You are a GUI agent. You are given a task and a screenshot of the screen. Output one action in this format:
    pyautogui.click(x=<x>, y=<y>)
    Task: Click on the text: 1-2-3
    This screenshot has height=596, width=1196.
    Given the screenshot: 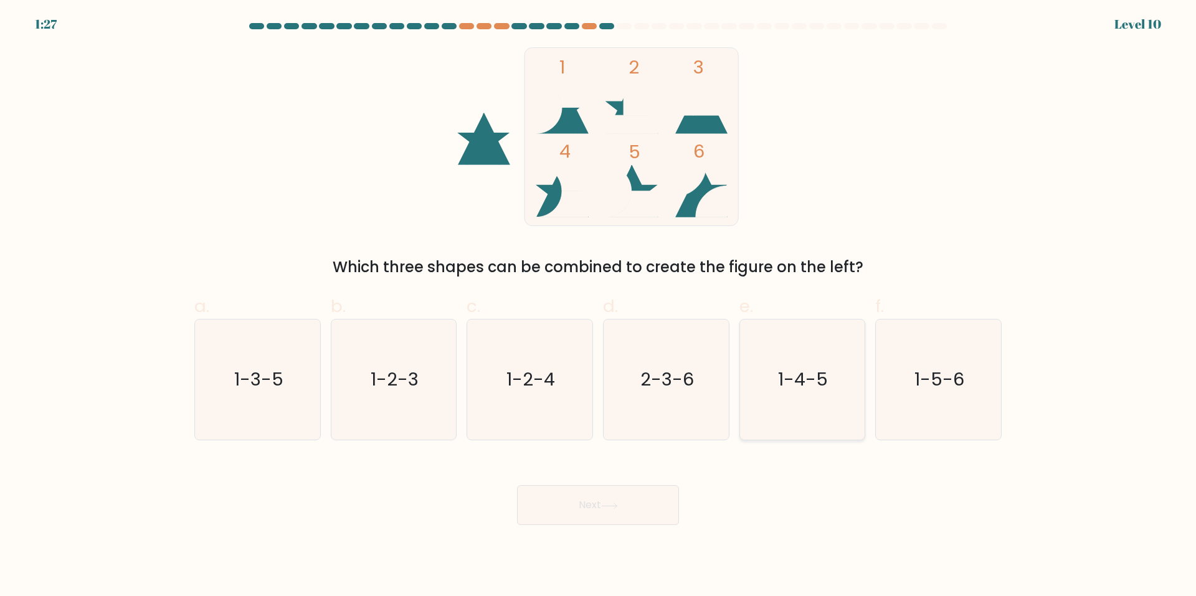 What is the action you would take?
    pyautogui.click(x=394, y=380)
    